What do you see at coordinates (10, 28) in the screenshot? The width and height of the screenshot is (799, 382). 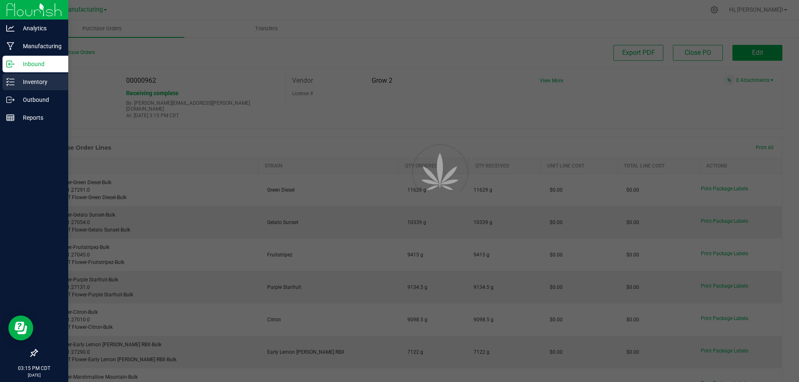 I see `inline-svg: Analytics` at bounding box center [10, 28].